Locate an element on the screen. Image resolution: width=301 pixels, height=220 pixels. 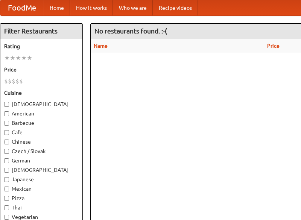
input: Czech / Slovak is located at coordinates (6, 151).